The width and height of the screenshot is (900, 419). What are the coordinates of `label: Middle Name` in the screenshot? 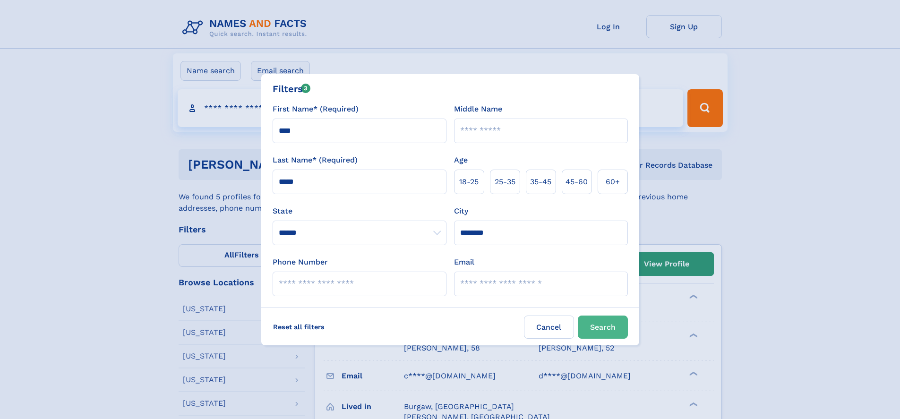 It's located at (478, 109).